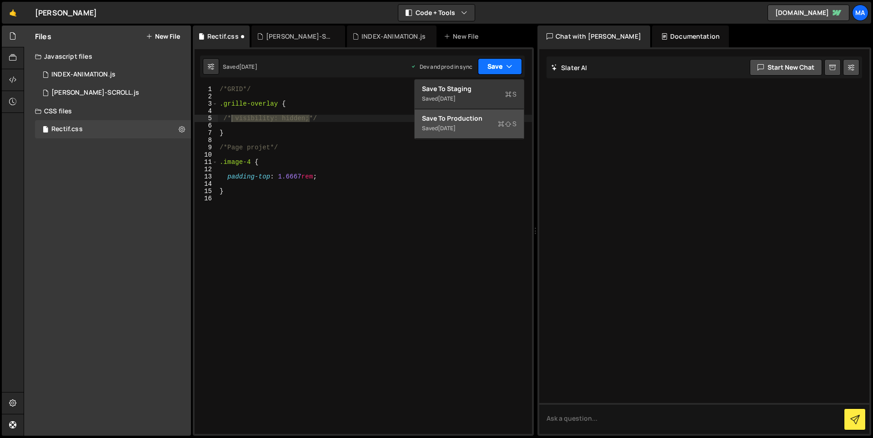 This screenshot has width=873, height=438. I want to click on div: 12, so click(206, 169).